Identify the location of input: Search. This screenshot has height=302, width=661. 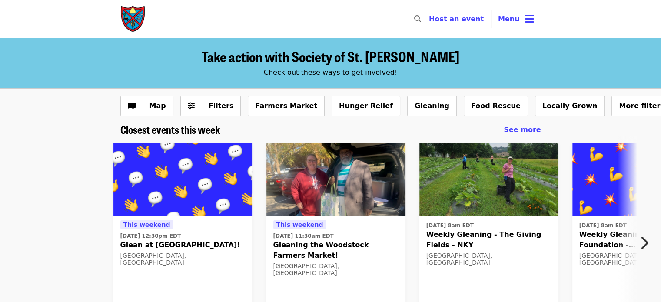
(430, 19).